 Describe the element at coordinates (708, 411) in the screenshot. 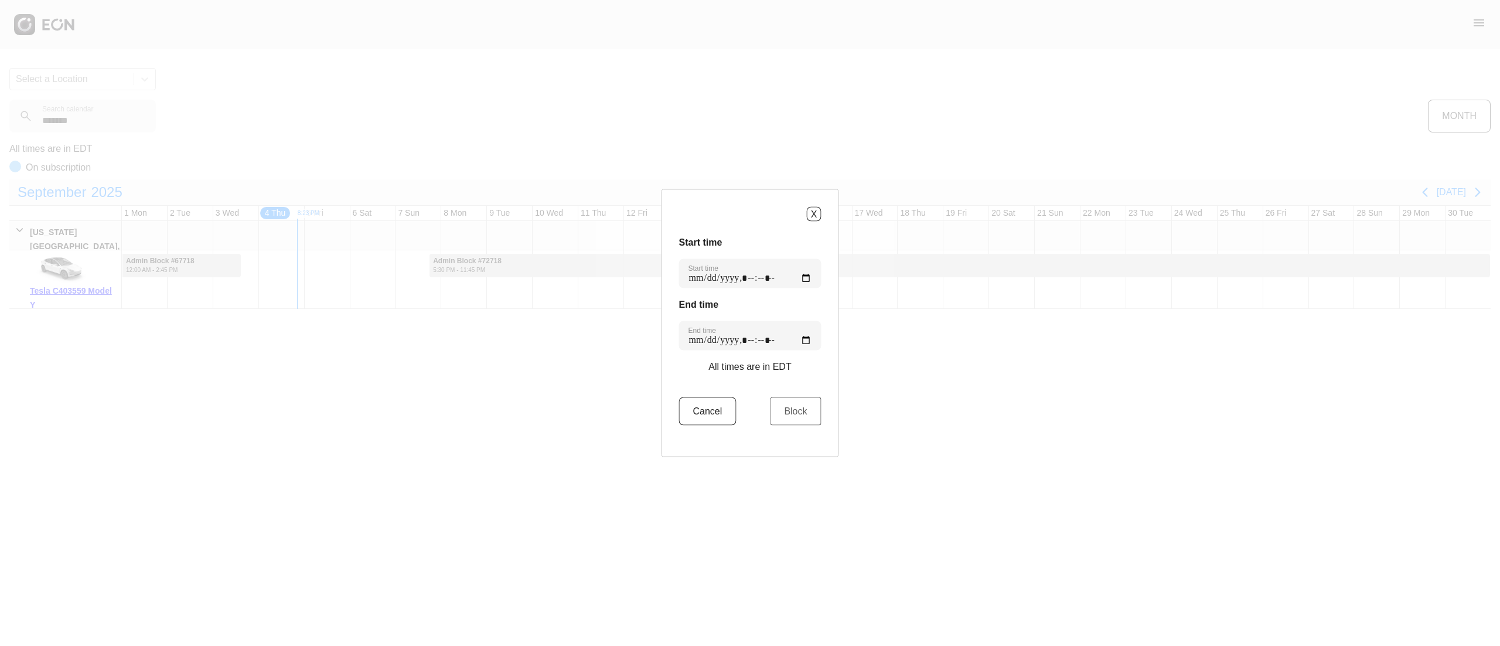

I see `button: Cancel` at that location.